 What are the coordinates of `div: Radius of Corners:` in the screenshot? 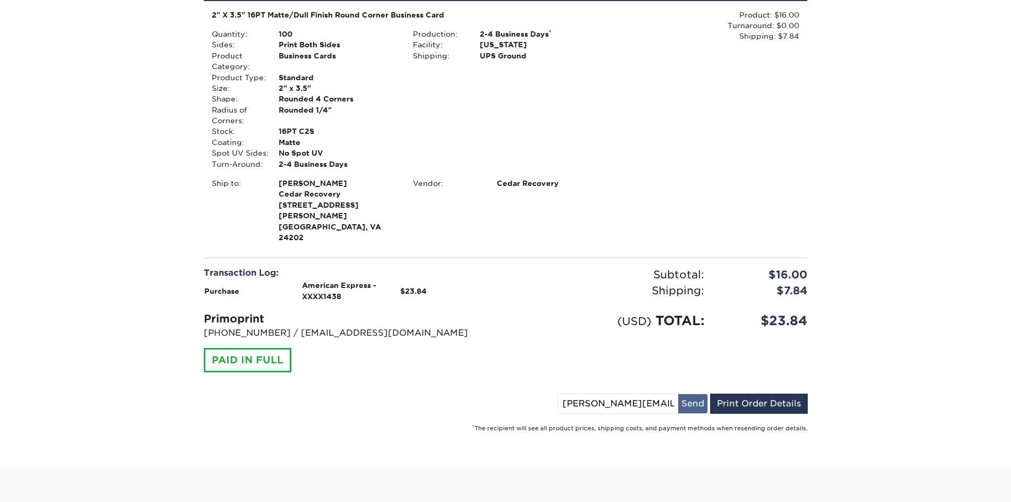 It's located at (237, 115).